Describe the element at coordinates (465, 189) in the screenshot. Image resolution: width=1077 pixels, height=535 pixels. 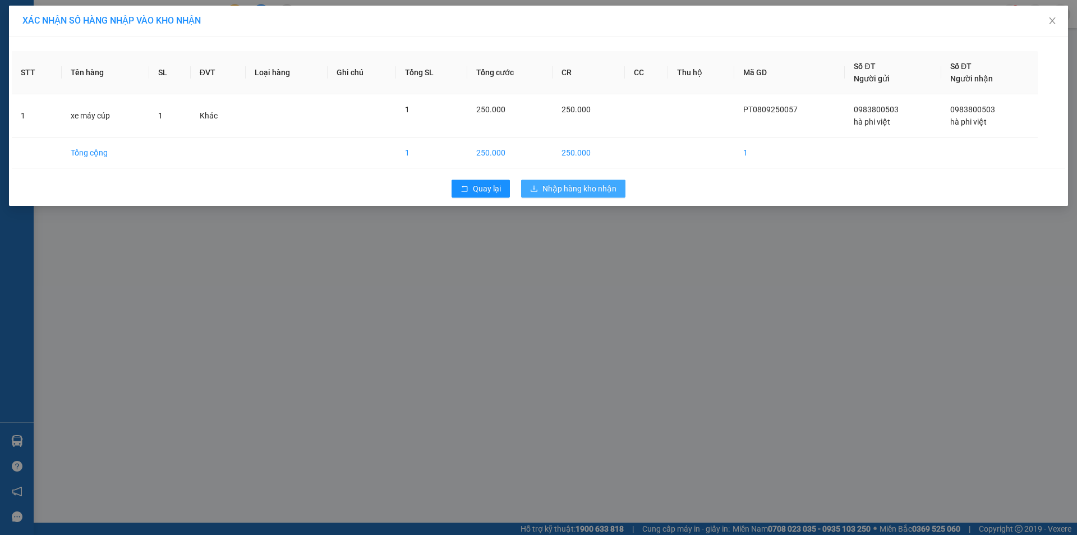
I see `span: rollback` at that location.